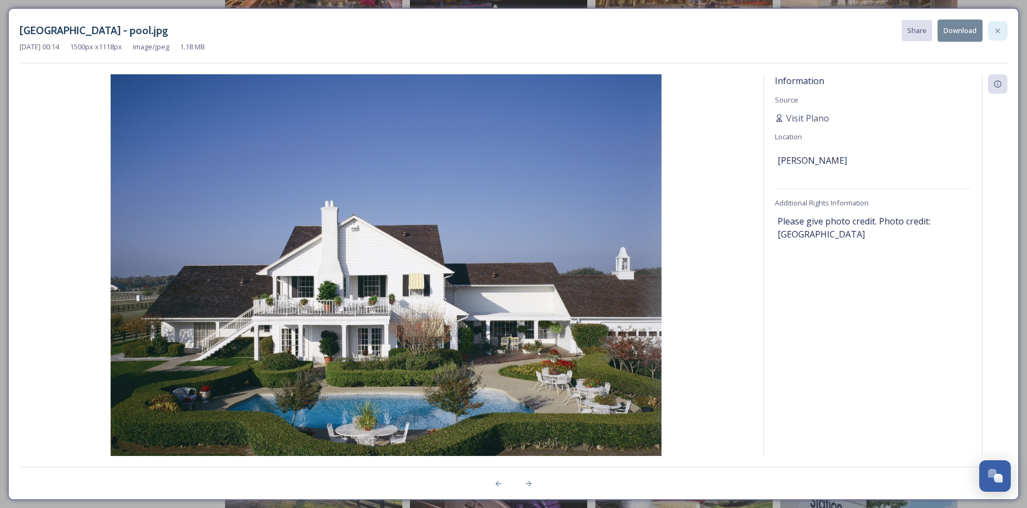 Image resolution: width=1027 pixels, height=508 pixels. What do you see at coordinates (96, 47) in the screenshot?
I see `span: 1500 px x 1118 px` at bounding box center [96, 47].